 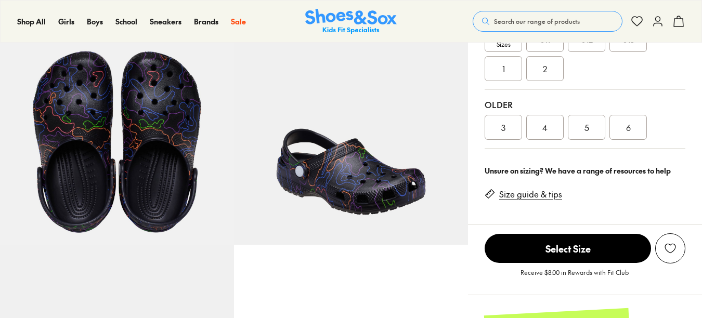 I want to click on span: Shop All, so click(x=31, y=21).